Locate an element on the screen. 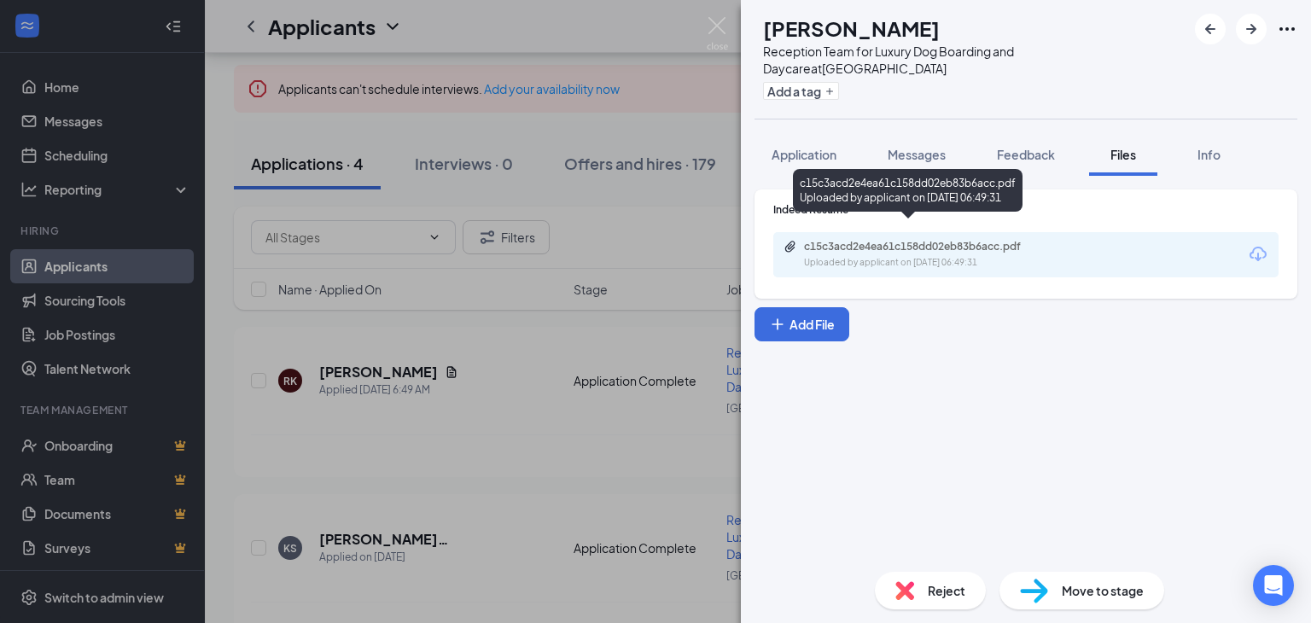 The height and width of the screenshot is (623, 1311). svg: ArrowRight is located at coordinates (1251, 29).